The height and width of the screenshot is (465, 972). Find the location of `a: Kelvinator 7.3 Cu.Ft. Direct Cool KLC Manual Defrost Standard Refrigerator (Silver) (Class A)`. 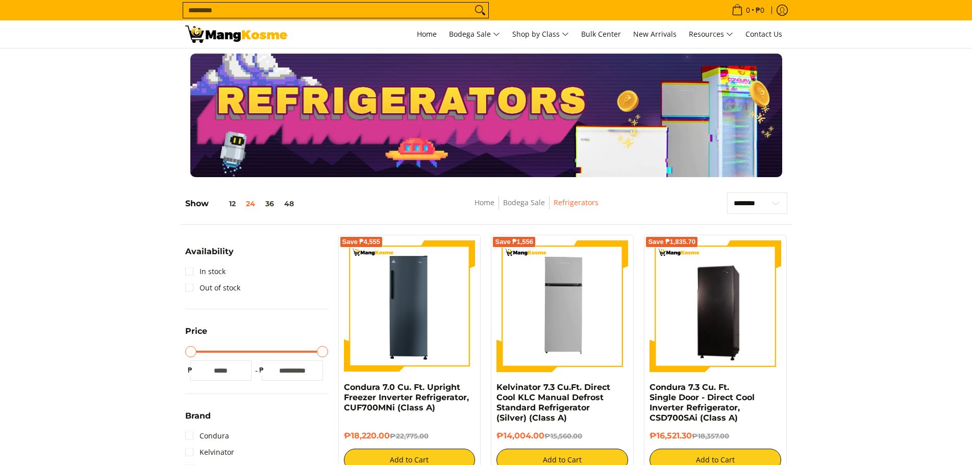

a: Kelvinator 7.3 Cu.Ft. Direct Cool KLC Manual Defrost Standard Refrigerator (Silver) (Class A) is located at coordinates (553, 402).